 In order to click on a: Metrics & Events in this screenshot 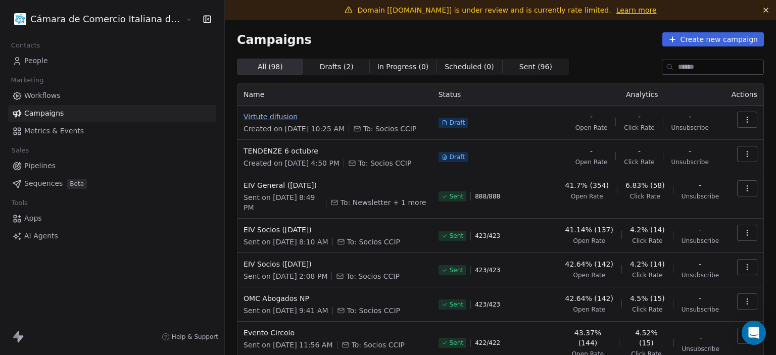, I will do `click(112, 131)`.